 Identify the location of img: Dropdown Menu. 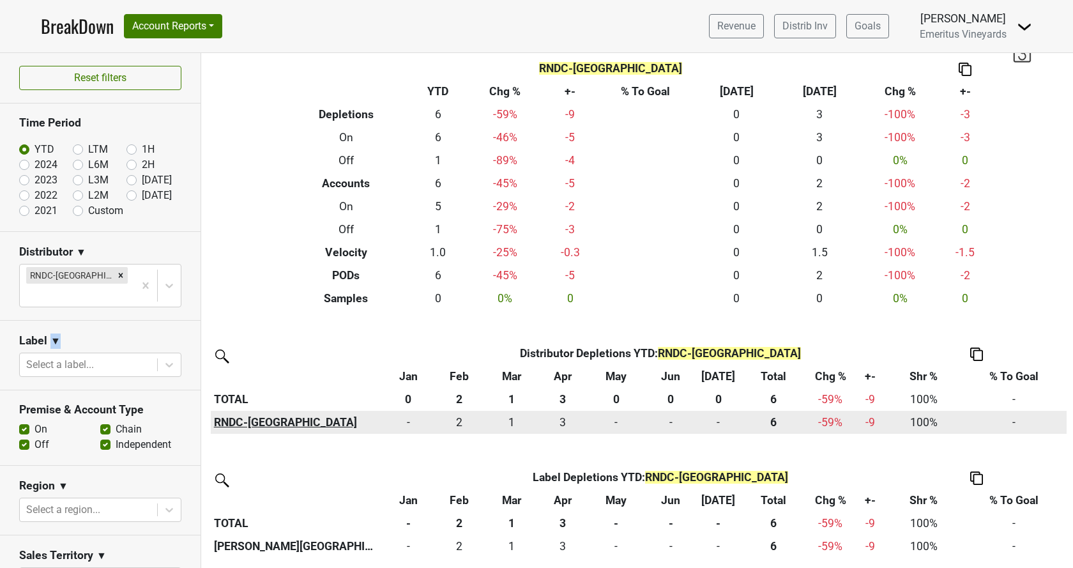
(1025, 27).